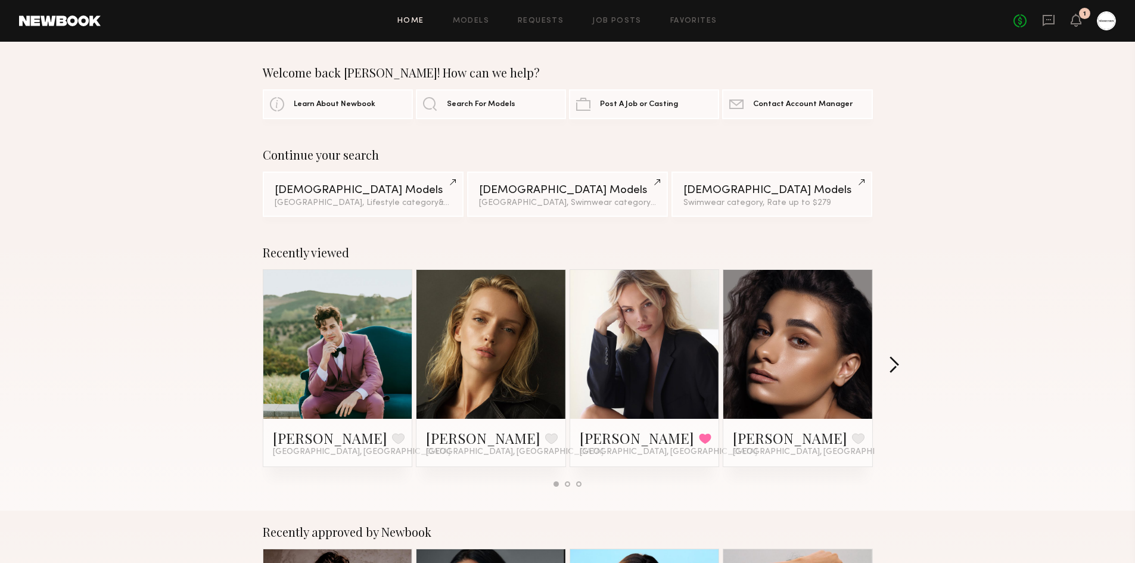  I want to click on a: Job Posts, so click(617, 21).